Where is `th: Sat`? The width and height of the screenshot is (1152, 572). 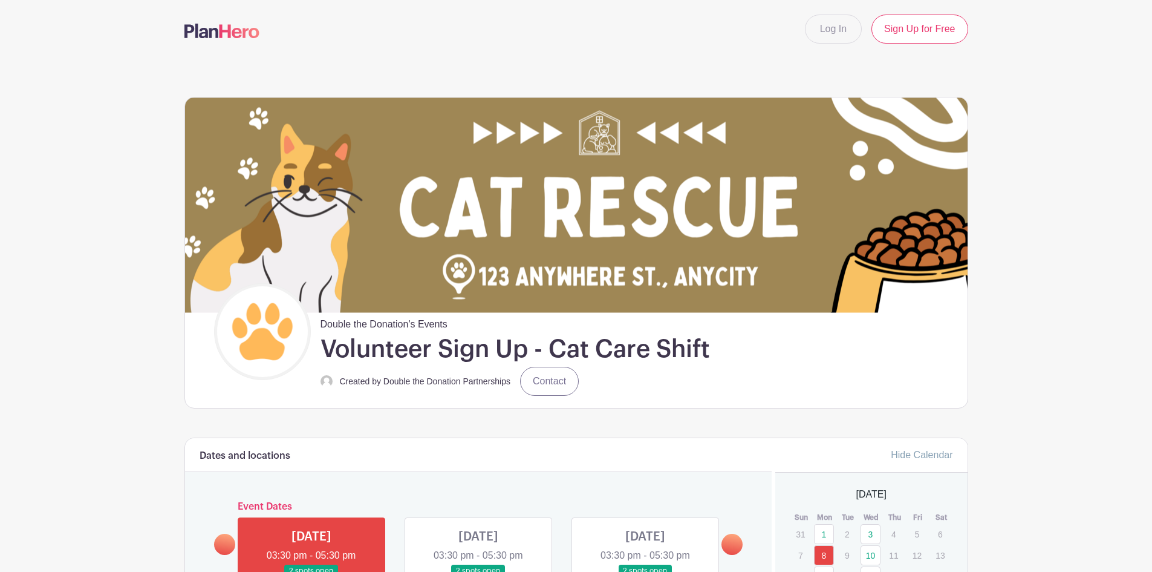 th: Sat is located at coordinates (941, 517).